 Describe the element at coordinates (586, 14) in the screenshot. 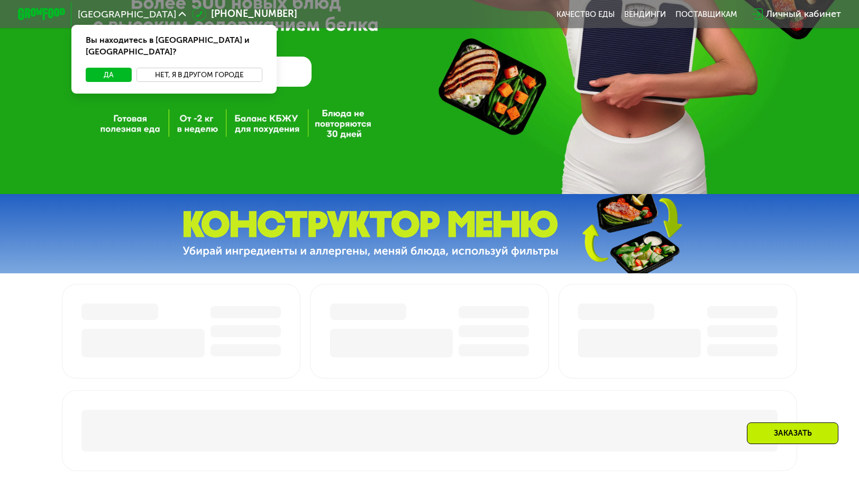

I see `a: Качество еды` at that location.